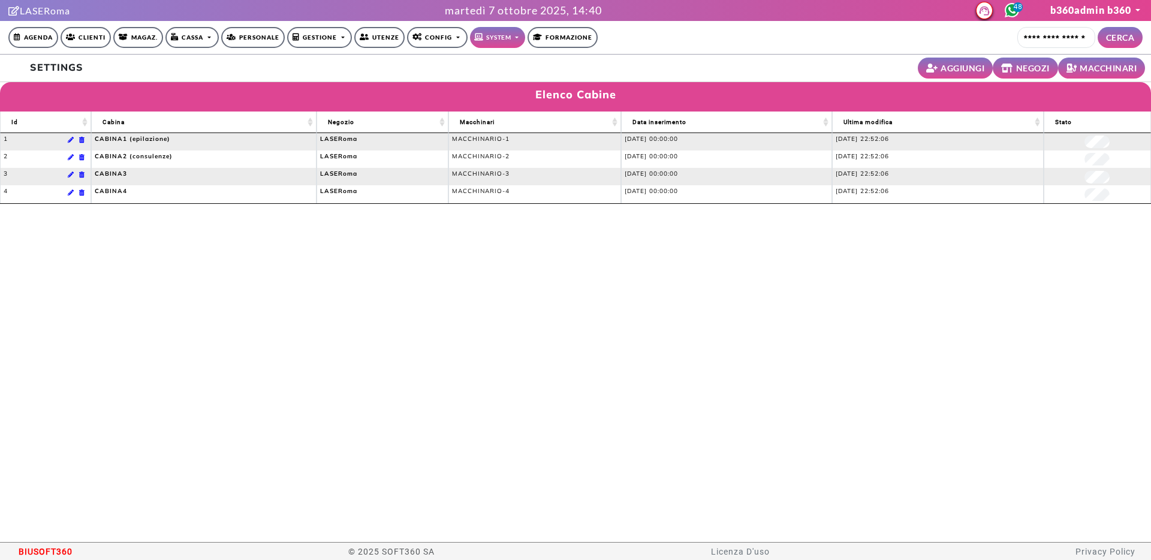 Image resolution: width=1151 pixels, height=560 pixels. What do you see at coordinates (955, 68) in the screenshot?
I see `a: AGGIUNGI` at bounding box center [955, 68].